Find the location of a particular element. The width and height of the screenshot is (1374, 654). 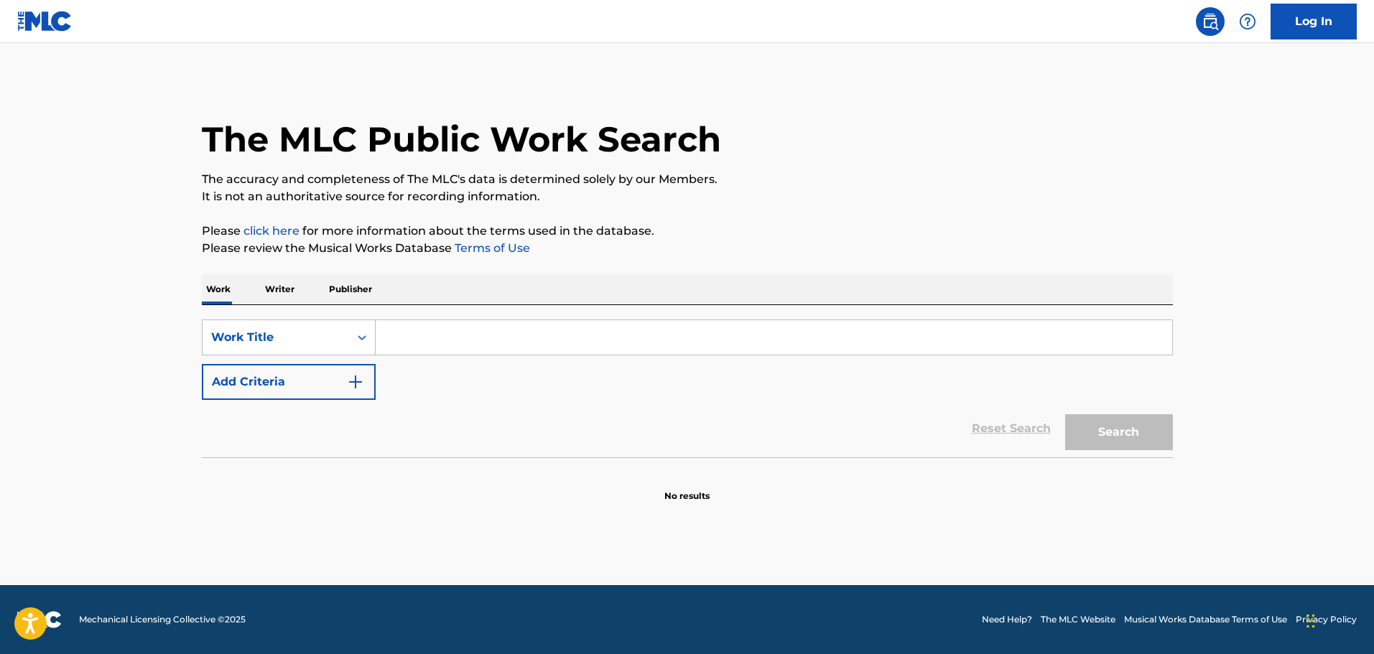

img: 9d2ae6d4665cec9f34b9.svg is located at coordinates (356, 382).